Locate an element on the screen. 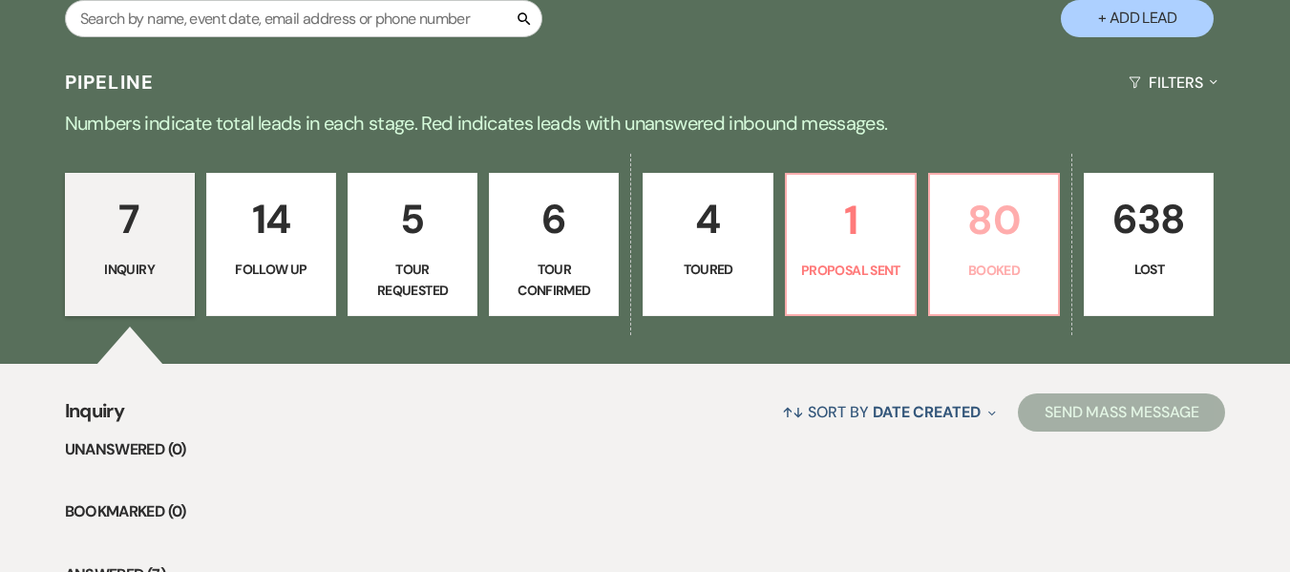 The image size is (1290, 572). button: Filters is located at coordinates (1172, 82).